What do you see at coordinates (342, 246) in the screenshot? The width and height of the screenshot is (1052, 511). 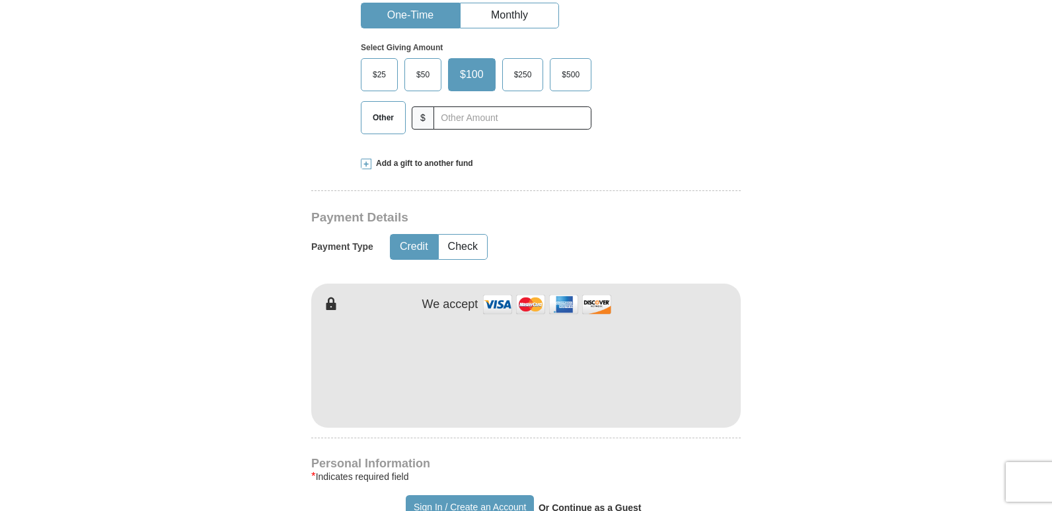 I see `h5: Payment Type` at bounding box center [342, 246].